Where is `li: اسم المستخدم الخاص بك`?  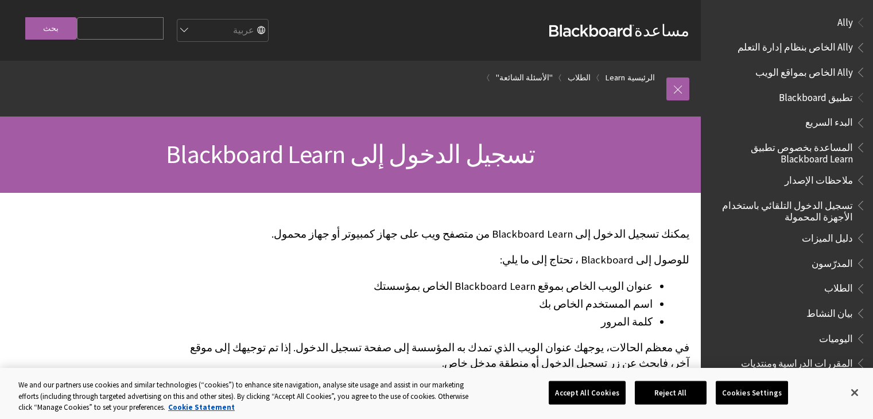
li: اسم المستخدم الخاص بك is located at coordinates (417, 304).